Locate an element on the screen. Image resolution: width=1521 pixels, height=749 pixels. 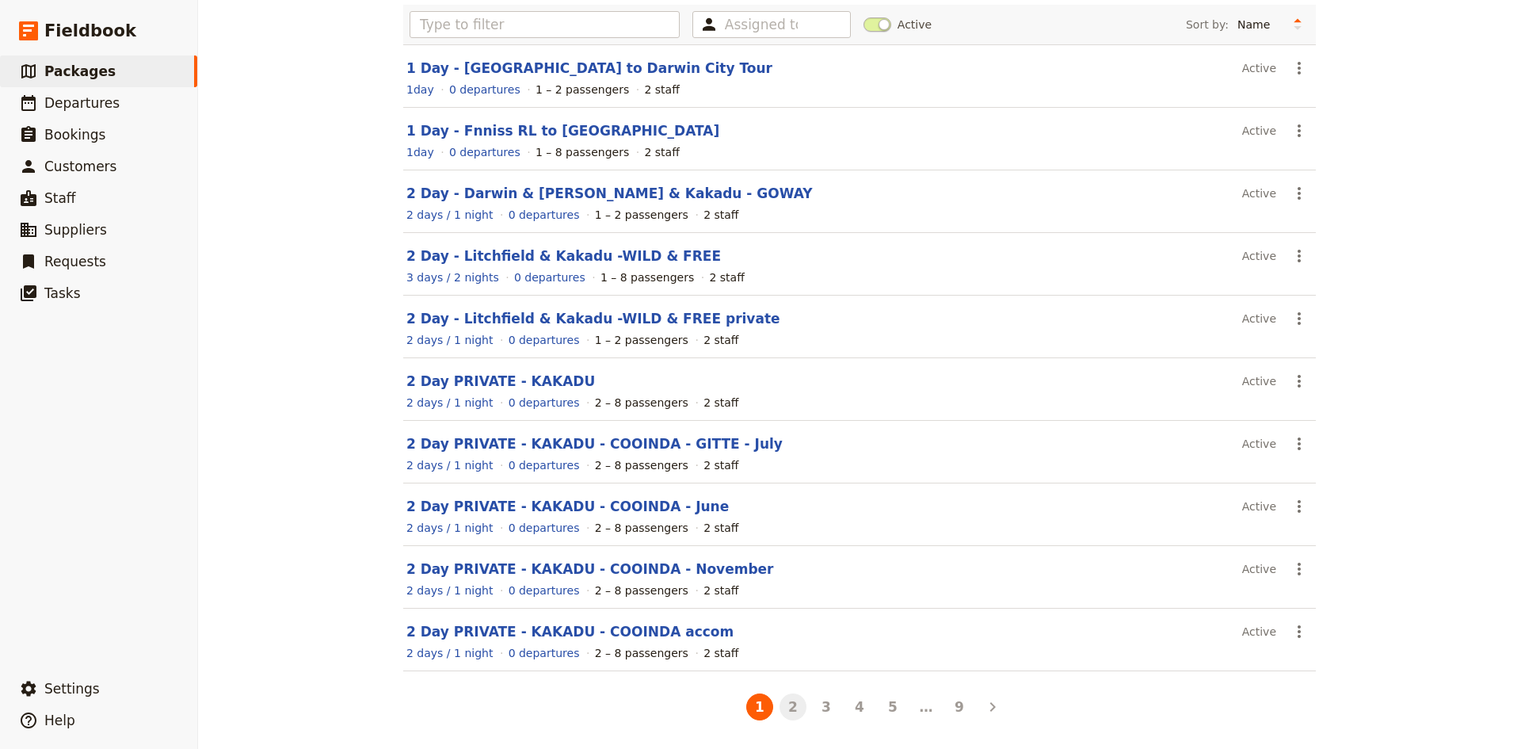
span: 3 days / 2 nights is located at coordinates (452, 277).